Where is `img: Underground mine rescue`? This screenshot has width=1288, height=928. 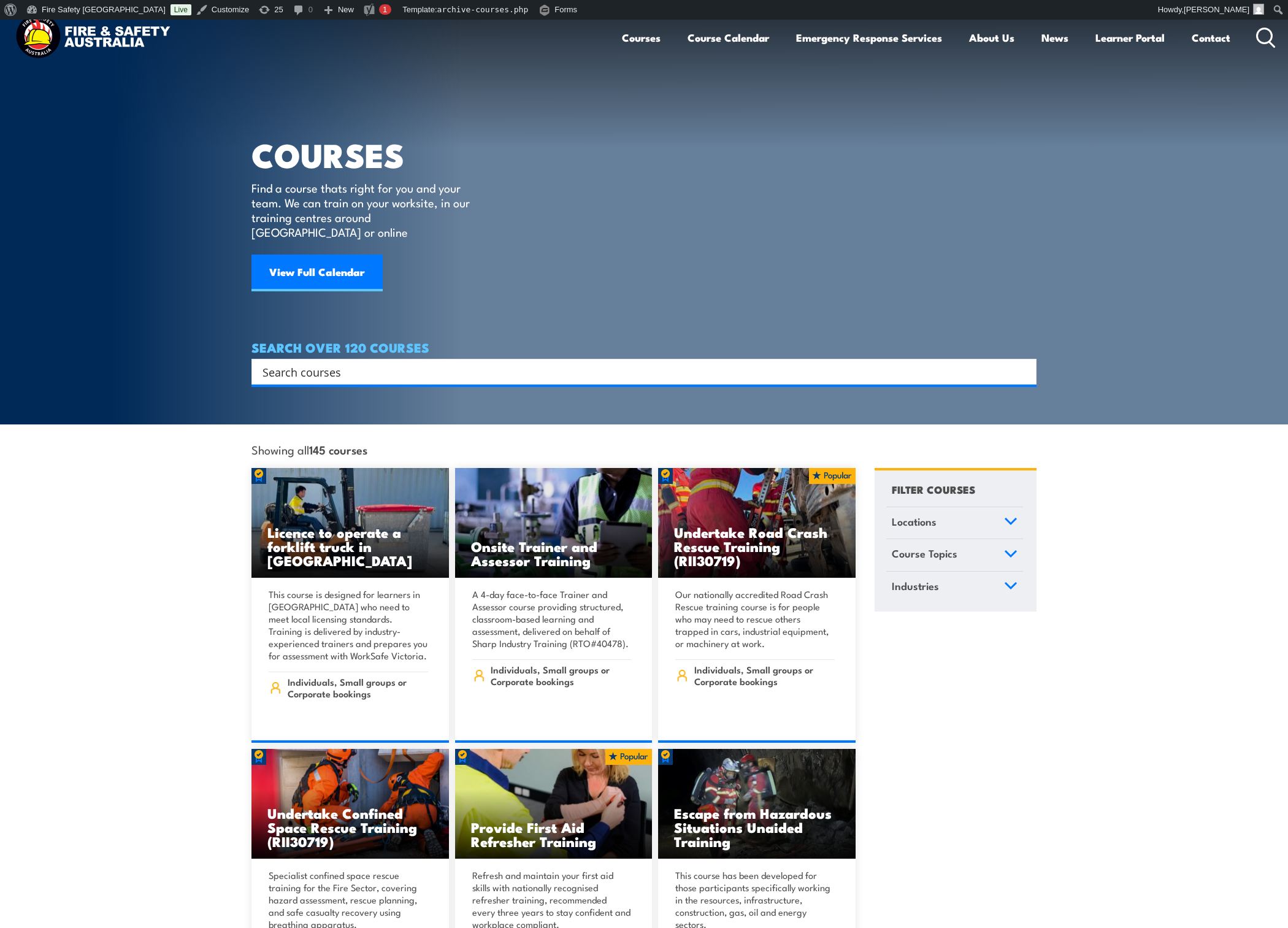
img: Underground mine rescue is located at coordinates (757, 804).